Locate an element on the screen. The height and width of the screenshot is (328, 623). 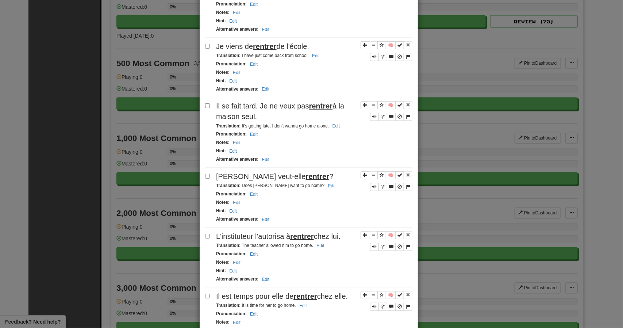
small: It's getting late. I don't wanna go home alone. is located at coordinates (279, 126).